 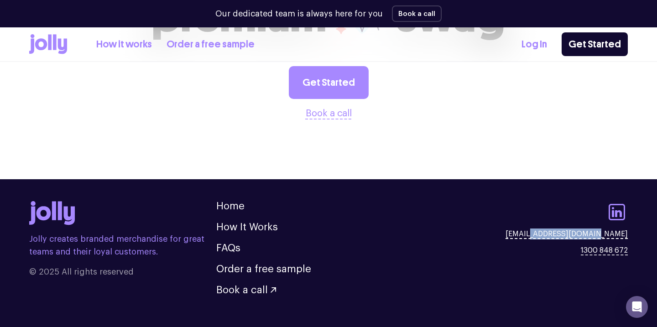 I want to click on a: 1300 848 672, so click(x=604, y=251).